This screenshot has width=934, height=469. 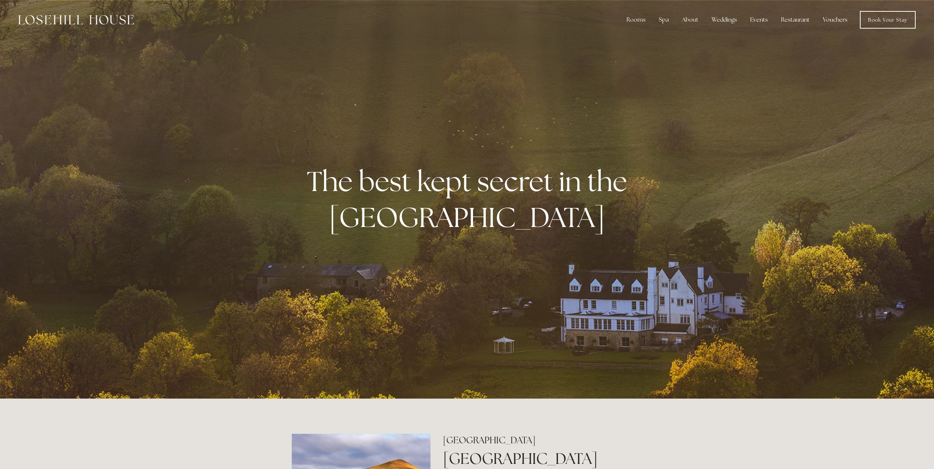 I want to click on div: Weddings, so click(x=724, y=20).